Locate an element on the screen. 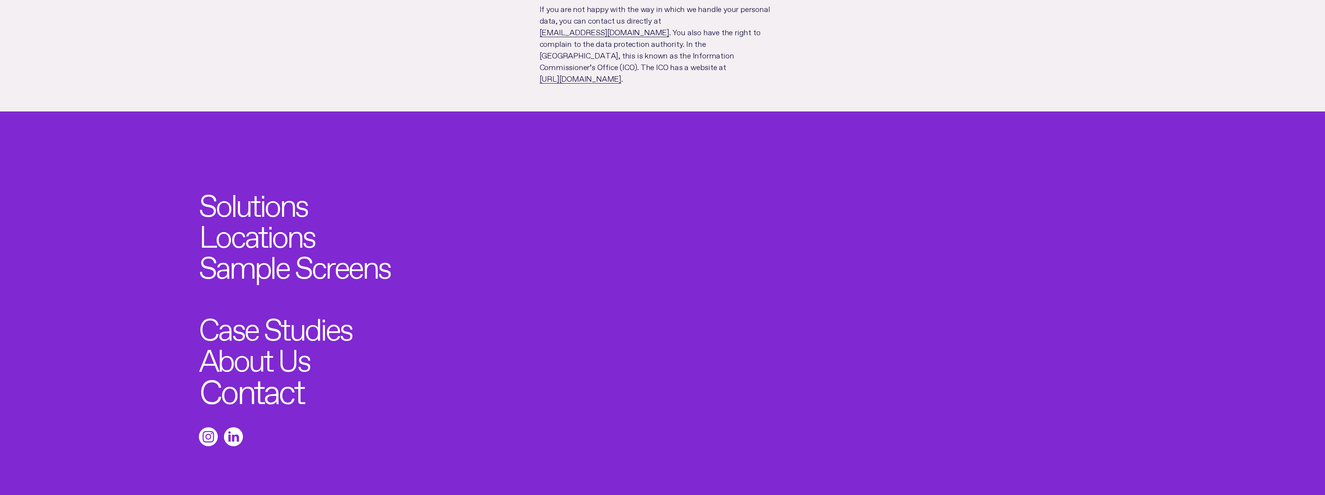 This screenshot has height=495, width=1325. a: Solutions is located at coordinates (253, 201).